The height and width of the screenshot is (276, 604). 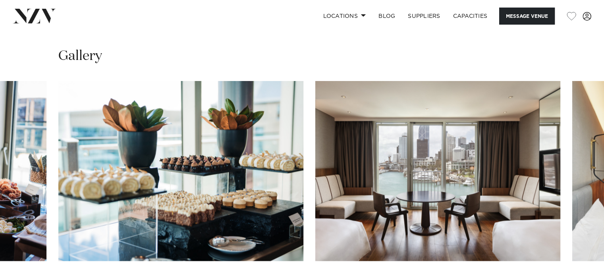 What do you see at coordinates (470, 16) in the screenshot?
I see `a: Capacities` at bounding box center [470, 16].